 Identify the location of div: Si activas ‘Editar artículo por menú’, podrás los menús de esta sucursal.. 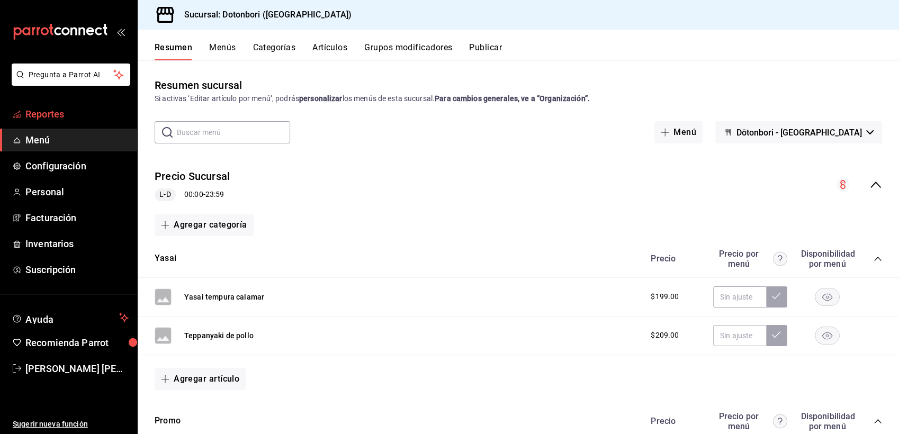
(518, 98).